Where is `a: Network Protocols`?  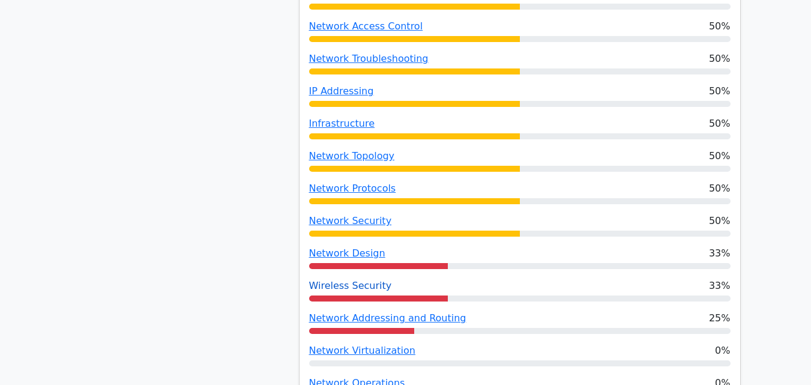
a: Network Protocols is located at coordinates (352, 188).